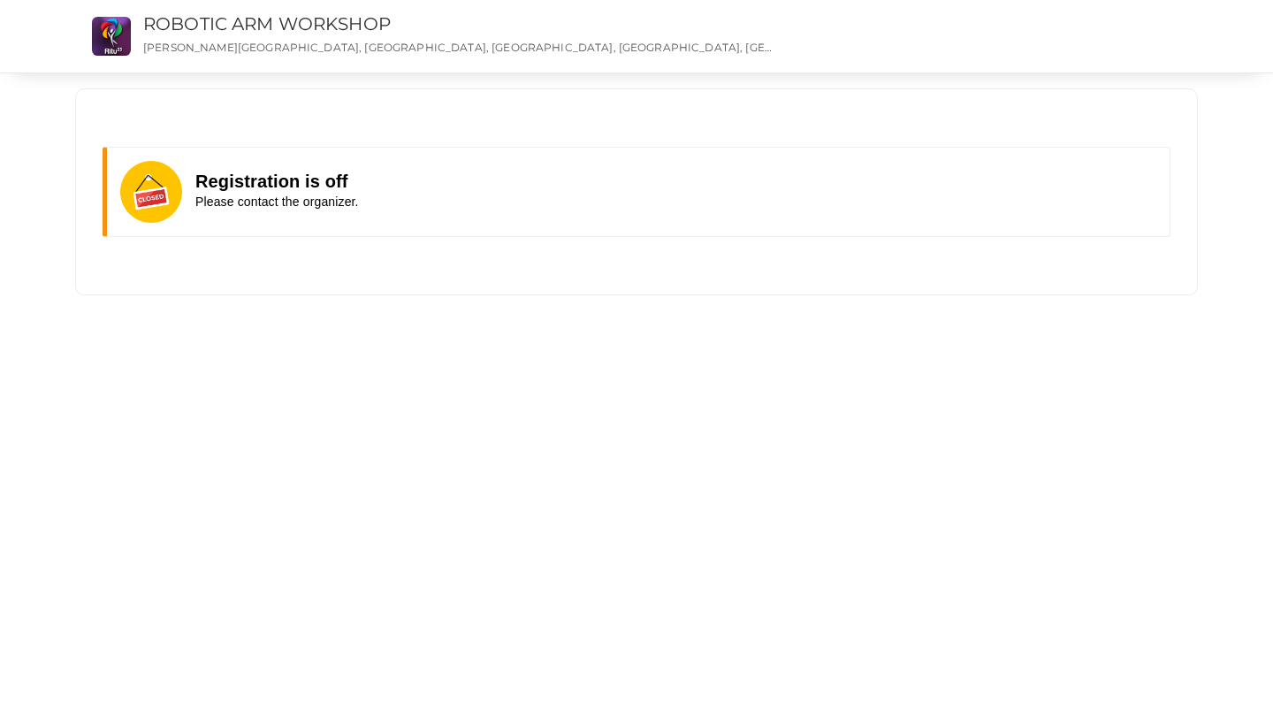 The width and height of the screenshot is (1273, 718). I want to click on img: closed.png, so click(157, 192).